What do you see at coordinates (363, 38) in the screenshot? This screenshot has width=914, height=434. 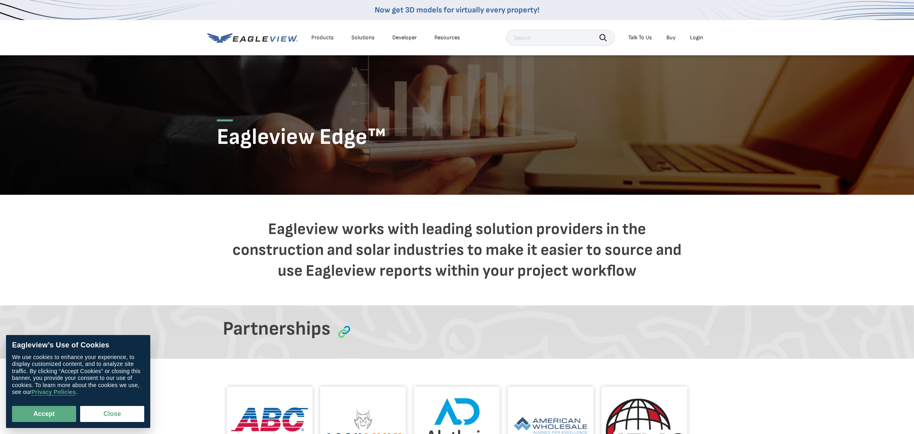 I see `div: Solutions` at bounding box center [363, 38].